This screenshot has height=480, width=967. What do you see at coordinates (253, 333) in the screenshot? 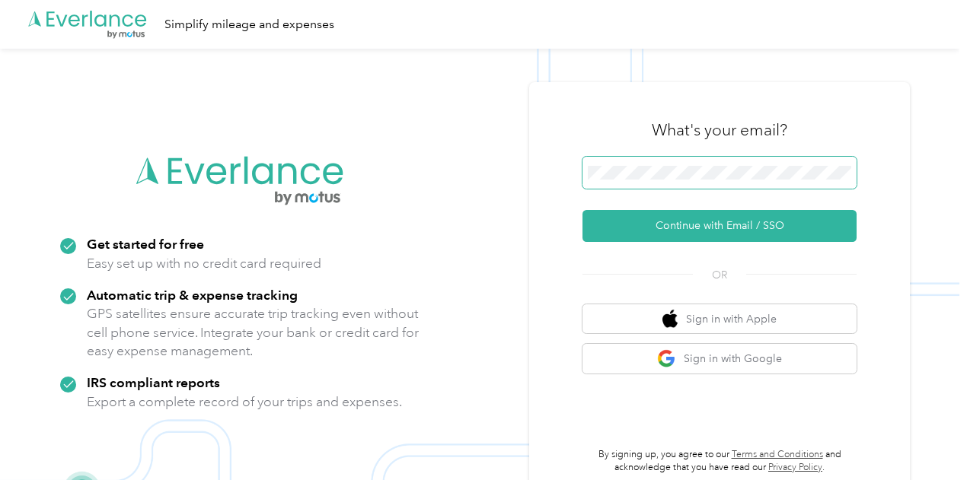
I see `p: GPS satellites ensure accurate trip tracking even without cell phone service. Integrate your bank...` at bounding box center [253, 333].